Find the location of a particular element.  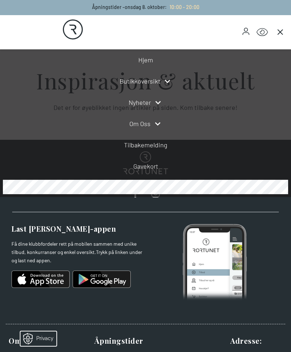

p: Få dine klubbfordeler rett på mobilen sammen med unike tilbud, konkurranser og enkel oversikt.Try... is located at coordinates (79, 252).